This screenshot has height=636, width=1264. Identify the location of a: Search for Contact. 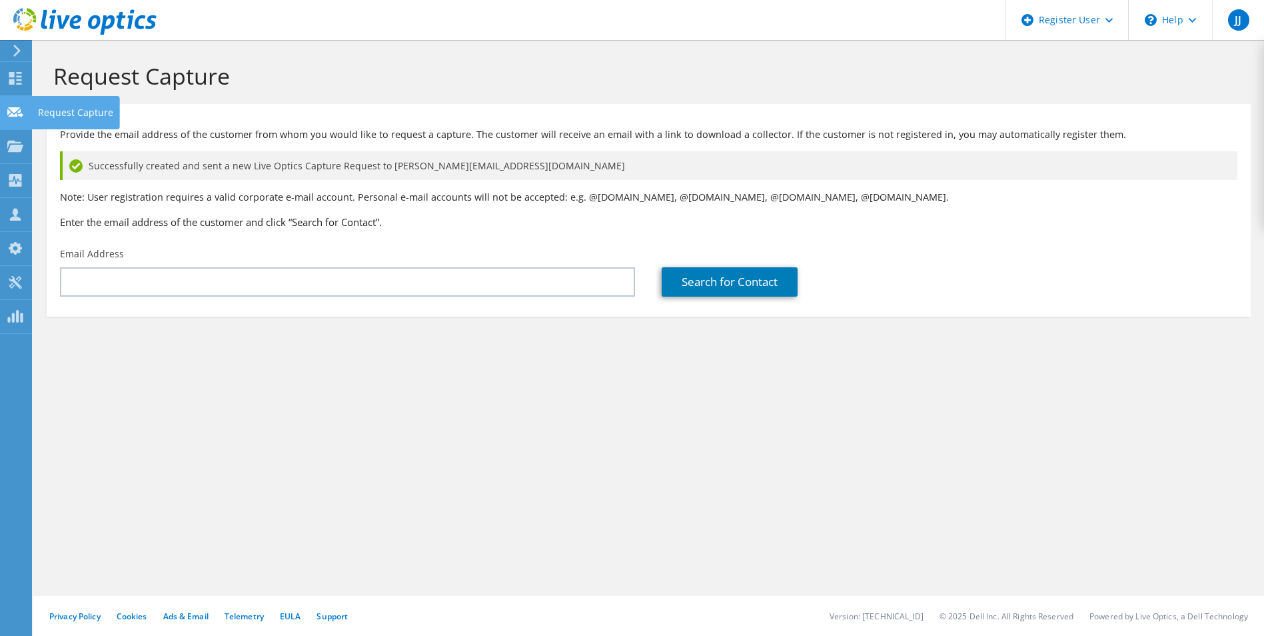
(730, 282).